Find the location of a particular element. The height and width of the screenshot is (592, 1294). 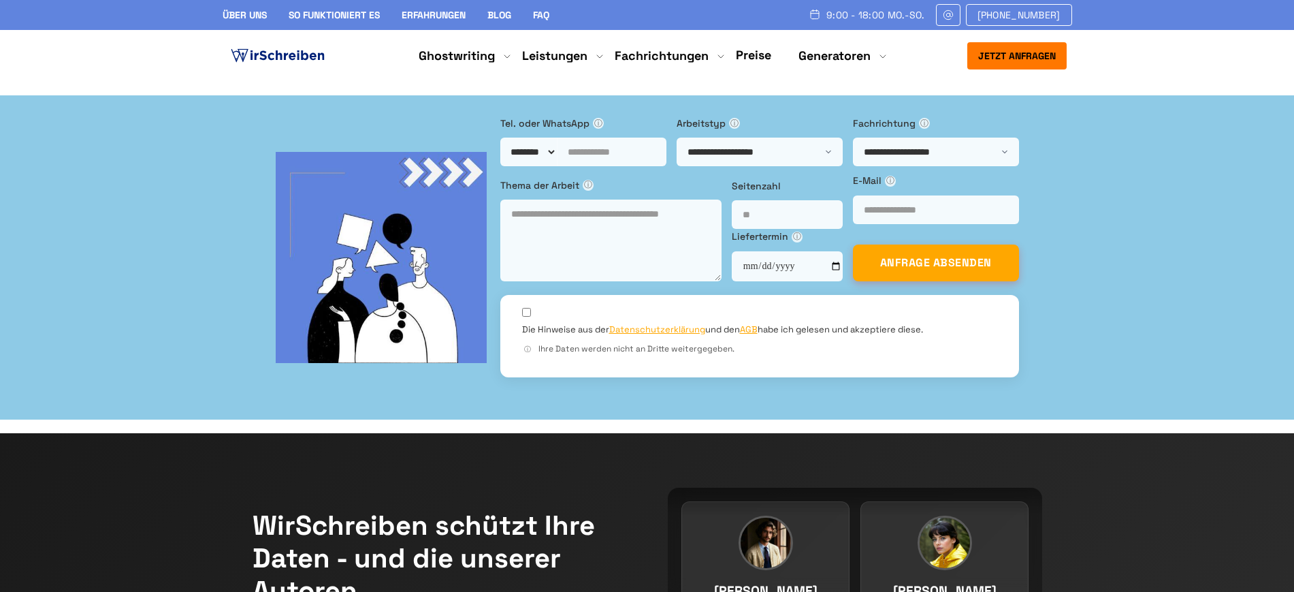

label: E-Mail is located at coordinates (936, 180).